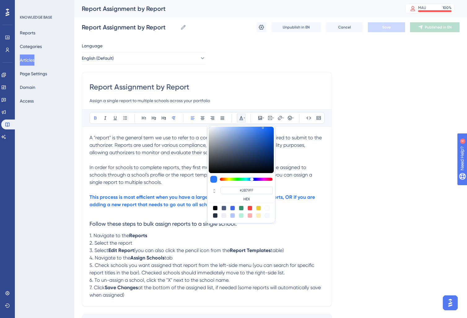 Image resolution: width=467 pixels, height=318 pixels. I want to click on strong: Reports, so click(138, 236).